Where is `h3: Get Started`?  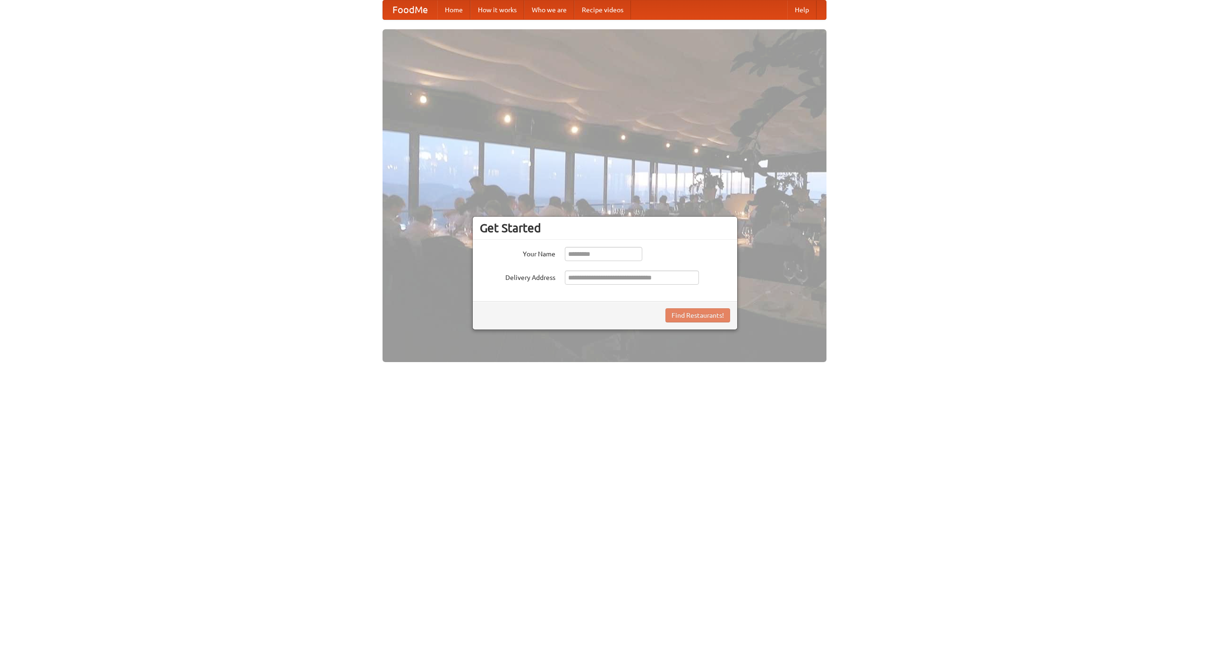
h3: Get Started is located at coordinates (605, 228).